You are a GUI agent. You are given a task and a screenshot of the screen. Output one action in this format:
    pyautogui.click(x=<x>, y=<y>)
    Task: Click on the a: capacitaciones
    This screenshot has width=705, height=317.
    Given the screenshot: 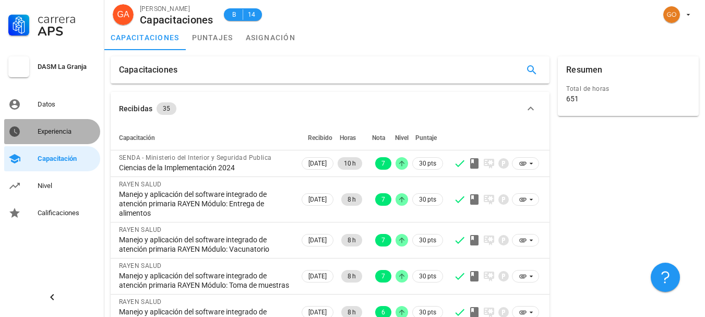 What is the action you would take?
    pyautogui.click(x=145, y=38)
    